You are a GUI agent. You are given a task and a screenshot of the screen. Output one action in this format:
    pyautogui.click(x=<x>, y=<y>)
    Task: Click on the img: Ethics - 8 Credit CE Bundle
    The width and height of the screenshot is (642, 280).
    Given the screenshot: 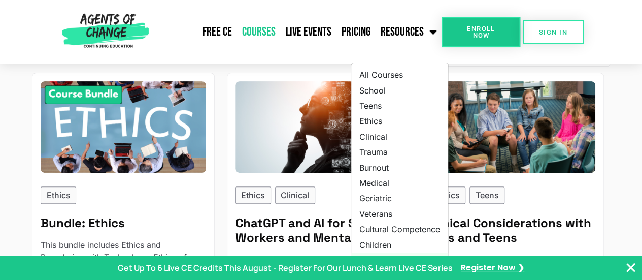 What is the action you would take?
    pyautogui.click(x=123, y=127)
    